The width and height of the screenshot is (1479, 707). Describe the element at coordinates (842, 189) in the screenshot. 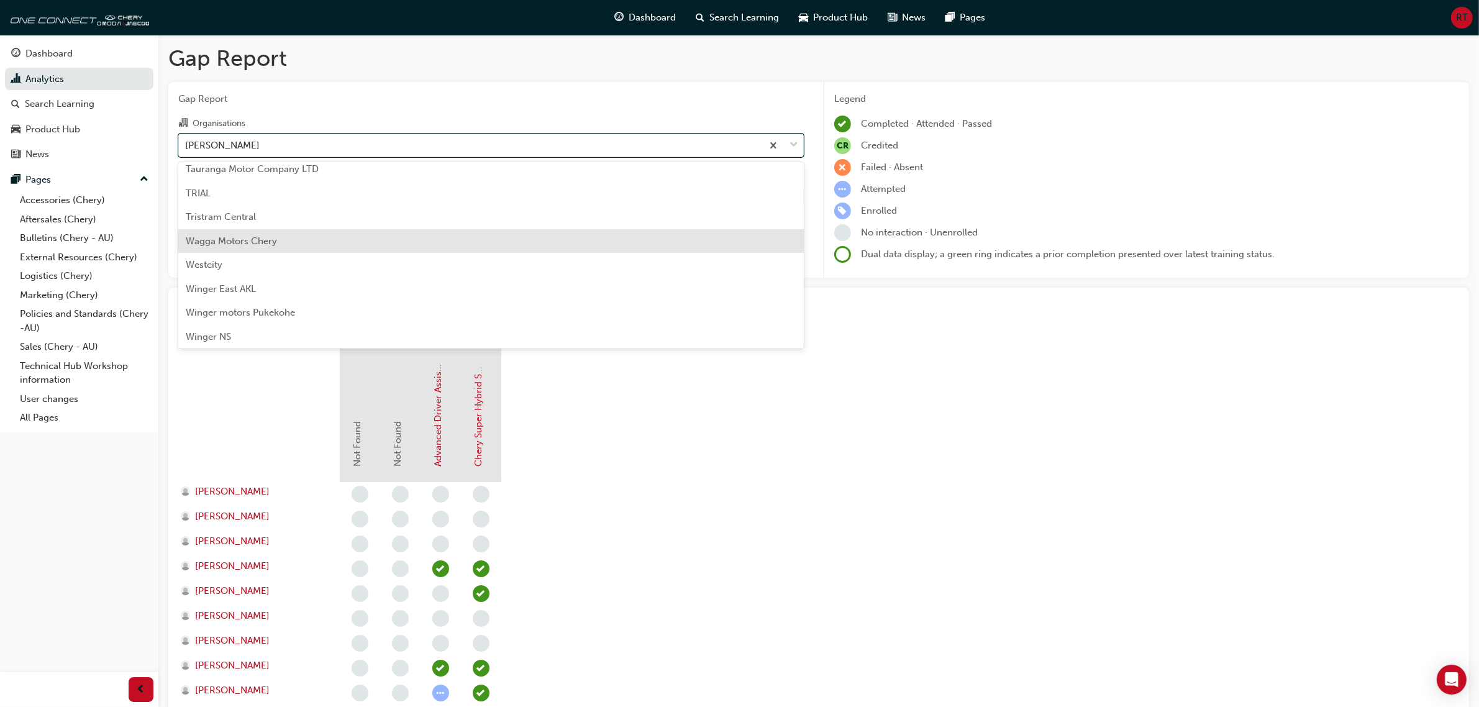

I see `span: learningRecordVerb_ATTEMPT-icon` at that location.